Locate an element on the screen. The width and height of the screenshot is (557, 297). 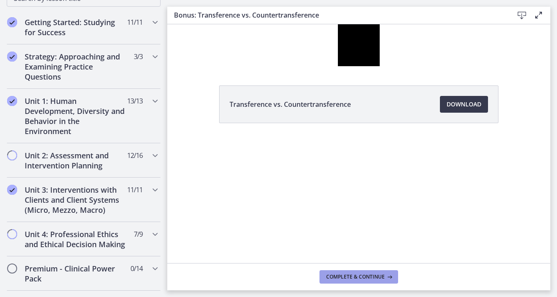
h2: Strategy: Approaching and Examining Practice Questions is located at coordinates (76, 67).